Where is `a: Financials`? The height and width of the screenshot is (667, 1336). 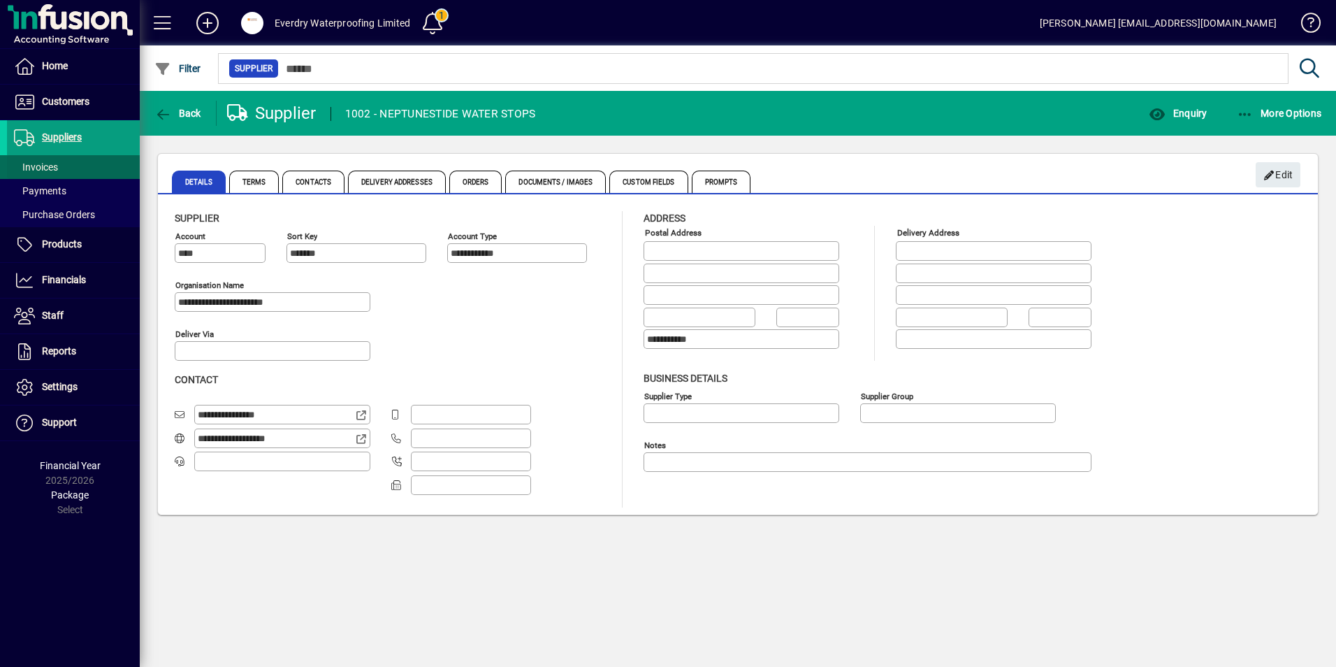 a: Financials is located at coordinates (73, 280).